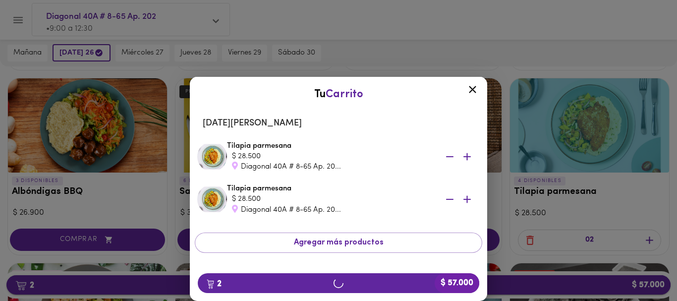 The height and width of the screenshot is (301, 677). Describe the element at coordinates (339, 283) in the screenshot. I see `button: 2$ 57.000` at that location.